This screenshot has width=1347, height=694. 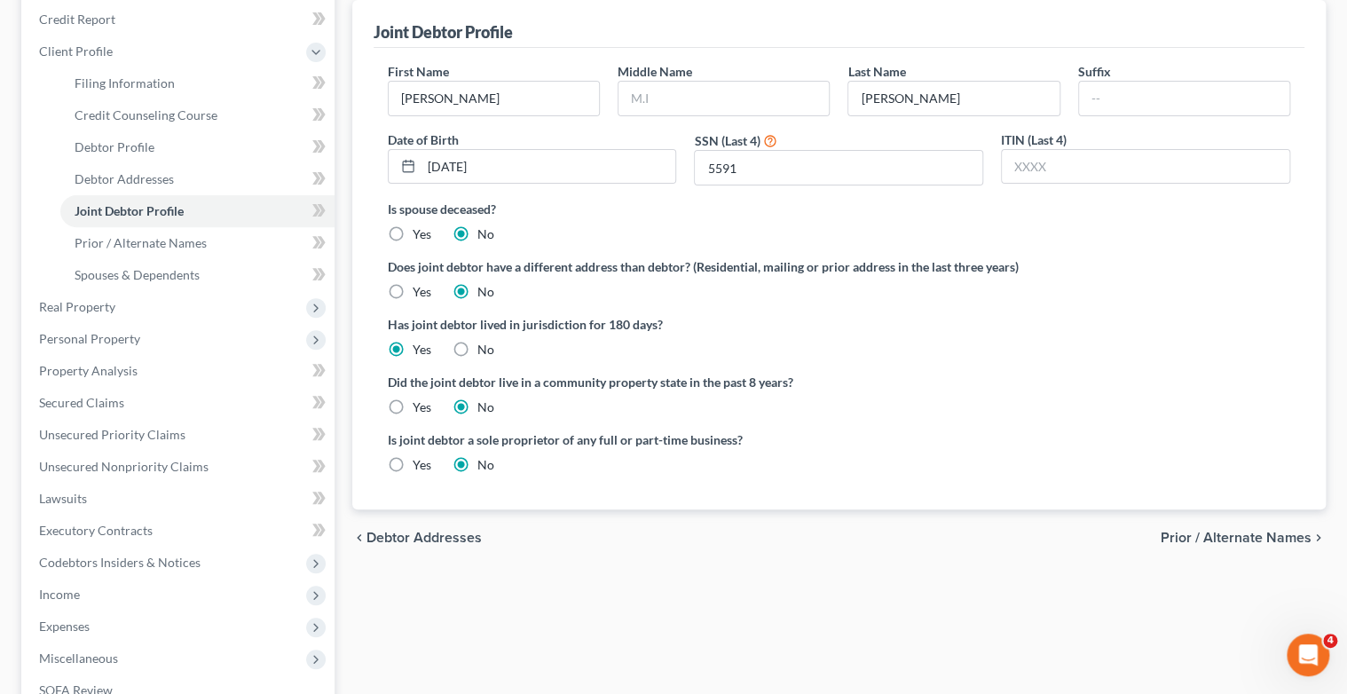 I want to click on span: Unsecured Priority Claims, so click(x=112, y=434).